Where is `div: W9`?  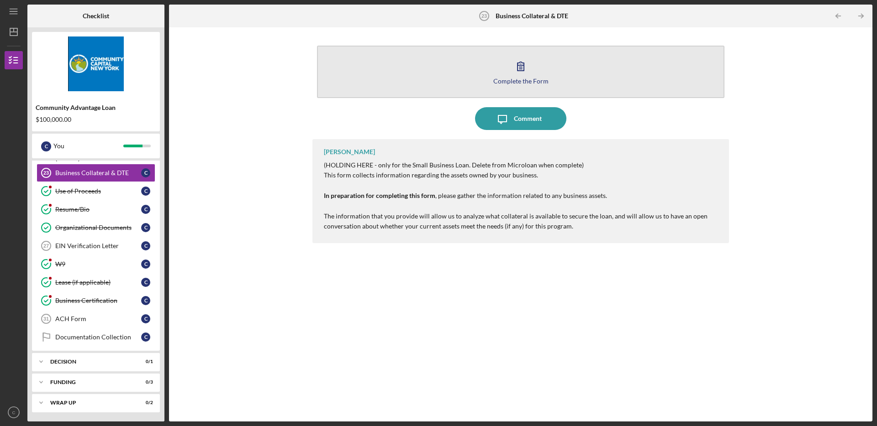 div: W9 is located at coordinates (98, 264).